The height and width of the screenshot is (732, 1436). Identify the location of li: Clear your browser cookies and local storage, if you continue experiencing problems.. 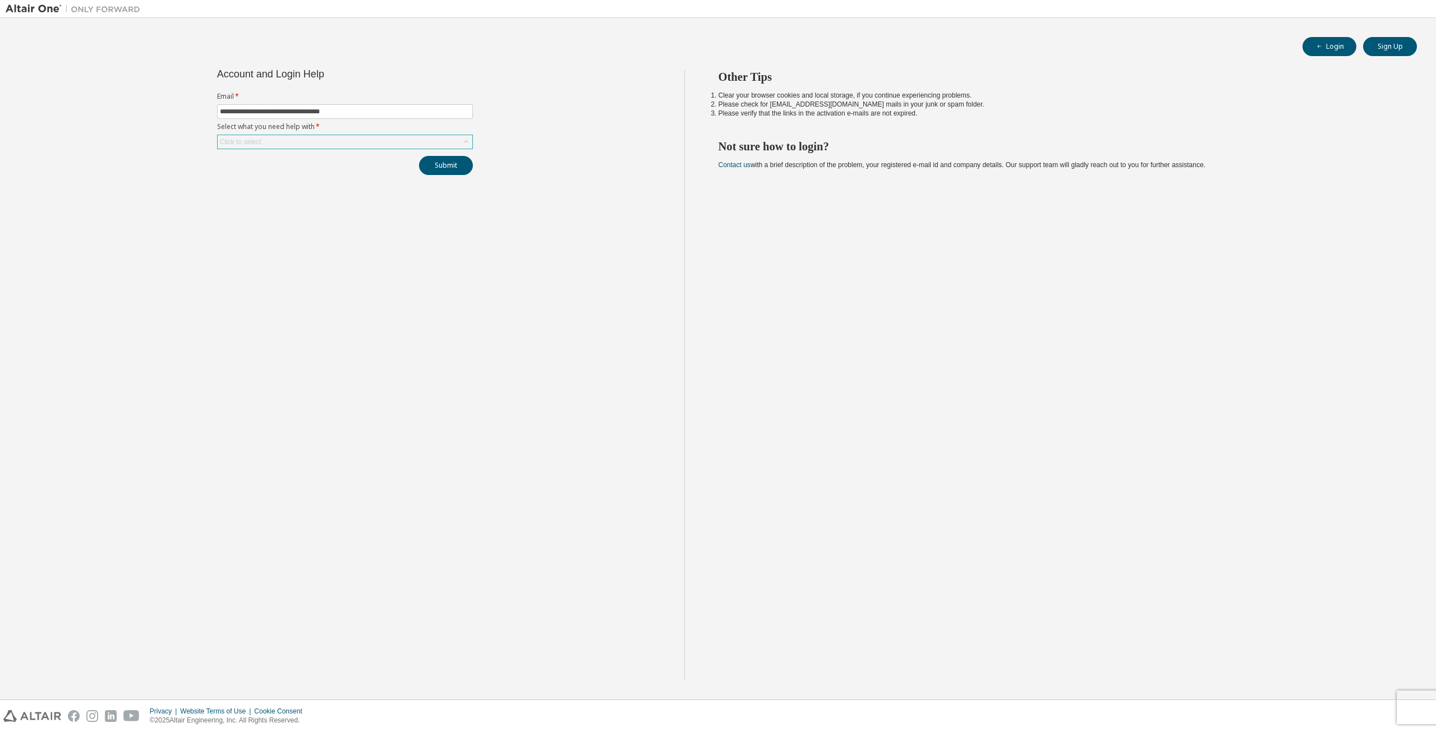
(1058, 95).